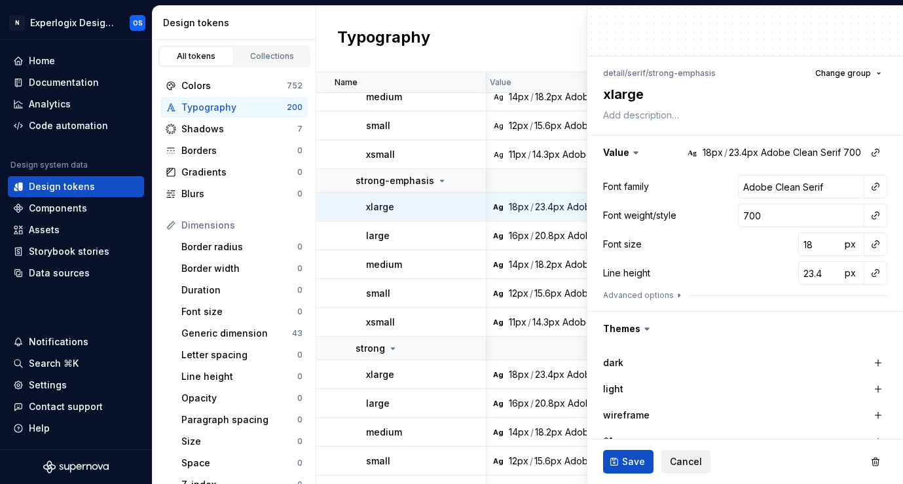  What do you see at coordinates (613, 73) in the screenshot?
I see `li: detail` at bounding box center [613, 73].